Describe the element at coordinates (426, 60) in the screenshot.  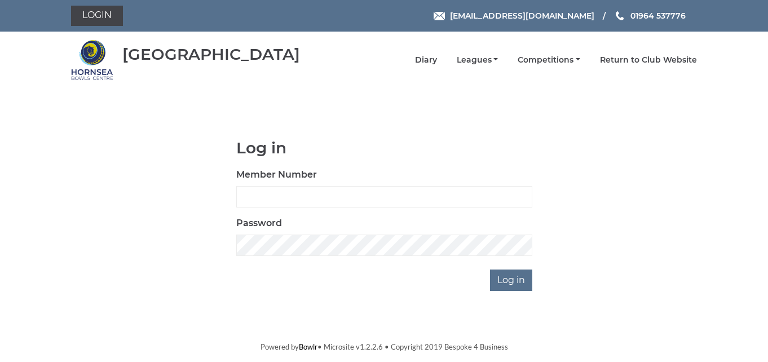
I see `a: Diary` at that location.